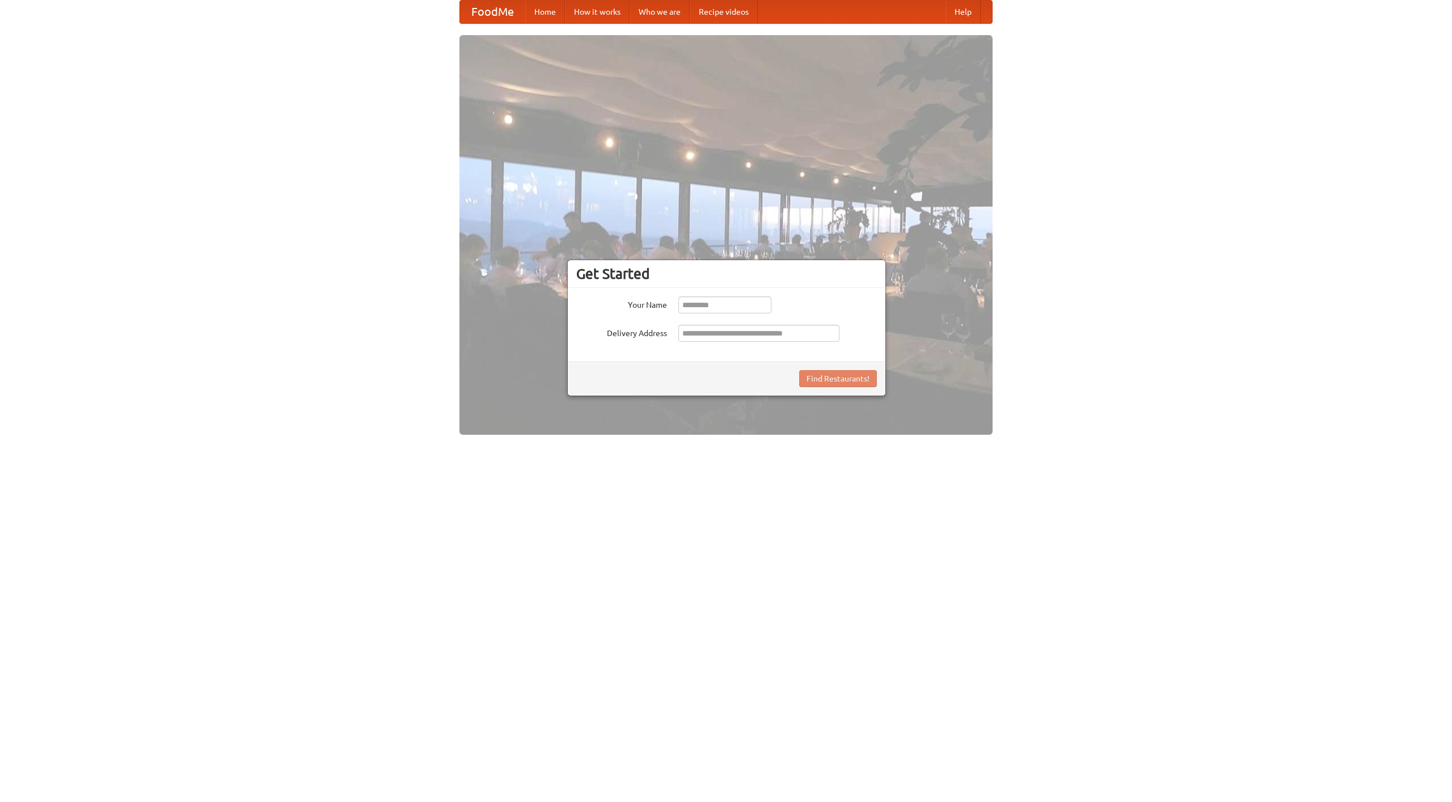 This screenshot has height=802, width=1452. What do you see at coordinates (726, 274) in the screenshot?
I see `h3: Get Started` at bounding box center [726, 274].